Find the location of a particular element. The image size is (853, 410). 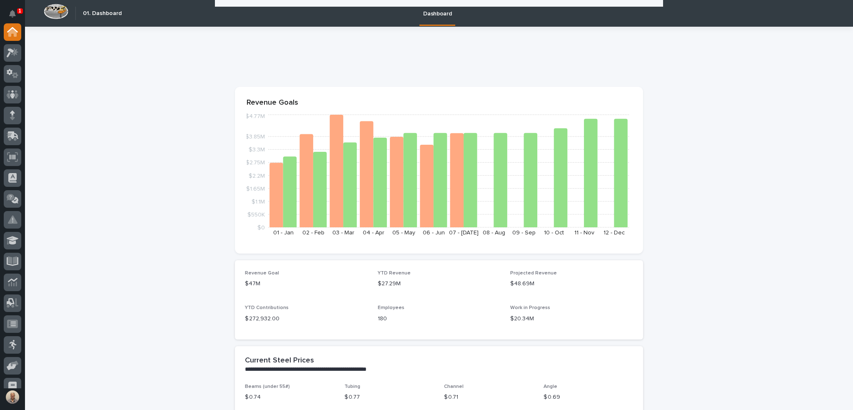

tspan: $1.1M is located at coordinates (258, 201).